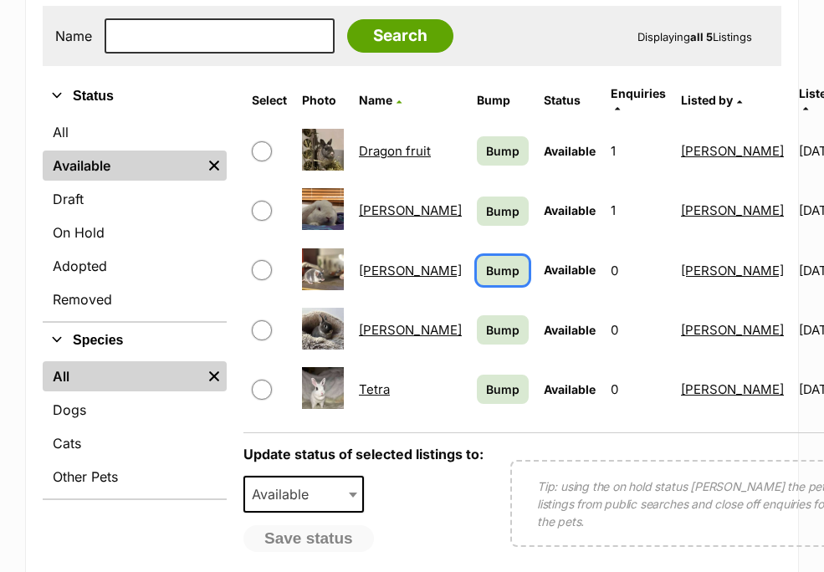 Image resolution: width=824 pixels, height=572 pixels. Describe the element at coordinates (707, 100) in the screenshot. I see `span: Listed by` at that location.